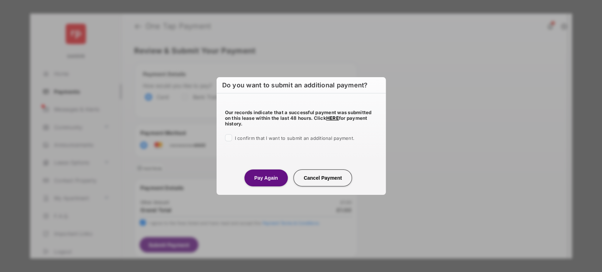 The image size is (602, 272). Describe the element at coordinates (301, 85) in the screenshot. I see `h6: Do you want to submit an additional payment?` at that location.